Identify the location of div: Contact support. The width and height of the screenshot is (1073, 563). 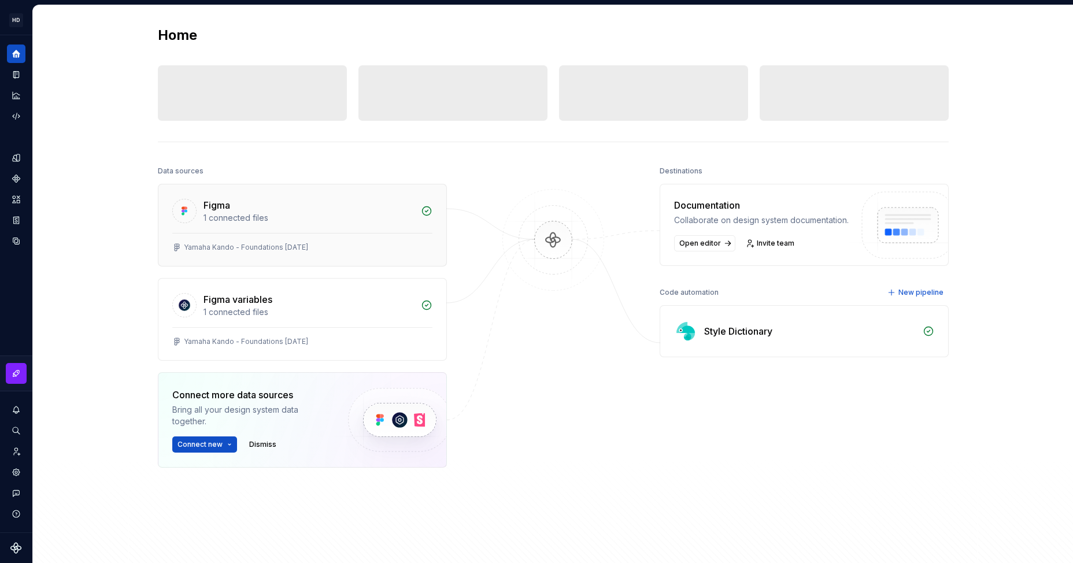
(16, 493).